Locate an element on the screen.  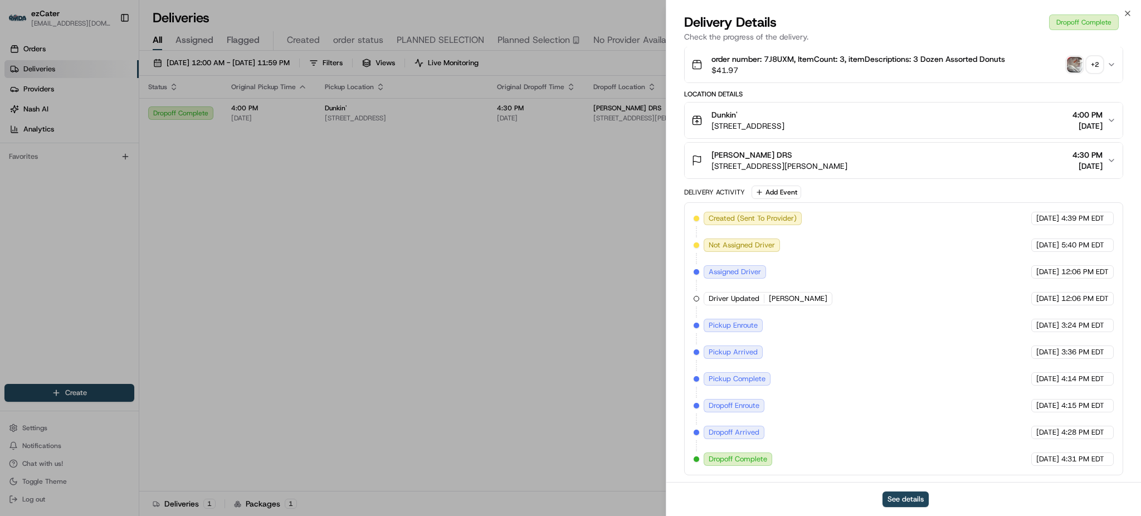
button: See details is located at coordinates (905, 499).